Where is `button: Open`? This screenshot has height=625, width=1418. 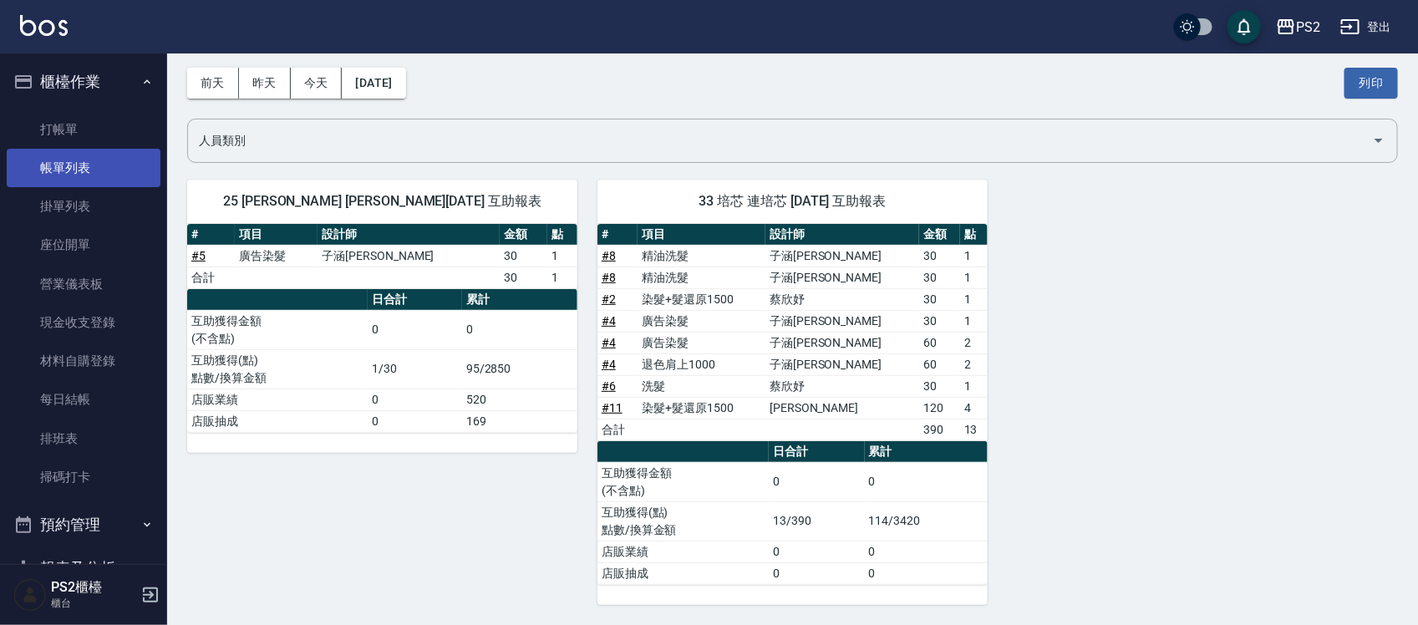 button: Open is located at coordinates (1379, 140).